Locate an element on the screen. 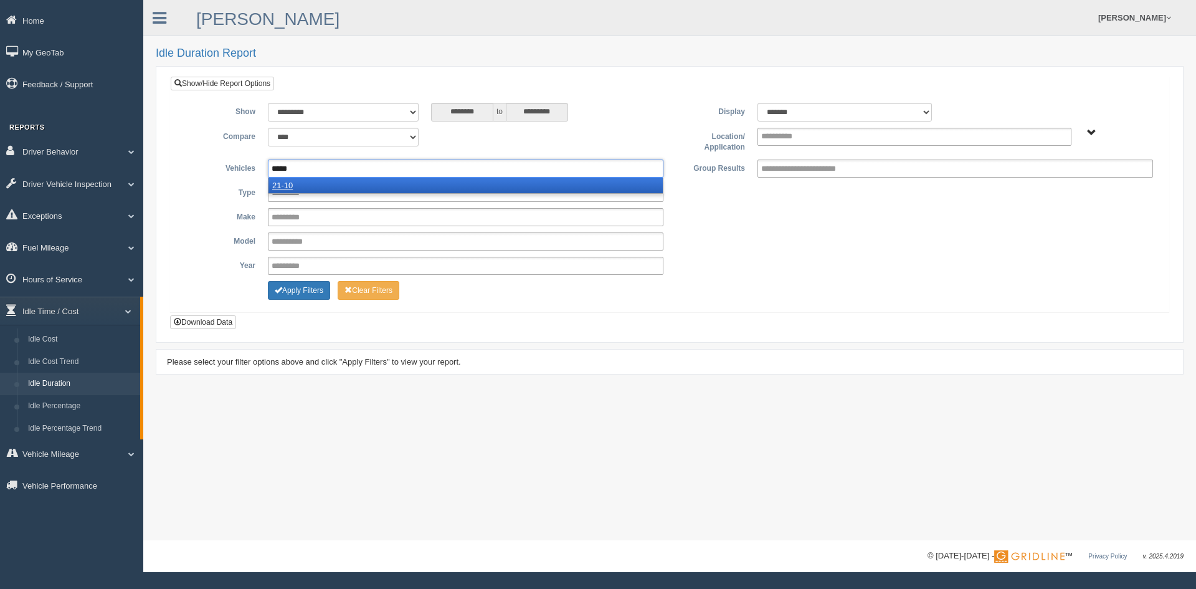 The image size is (1196, 589). a: Show/Hide Report Options is located at coordinates (222, 83).